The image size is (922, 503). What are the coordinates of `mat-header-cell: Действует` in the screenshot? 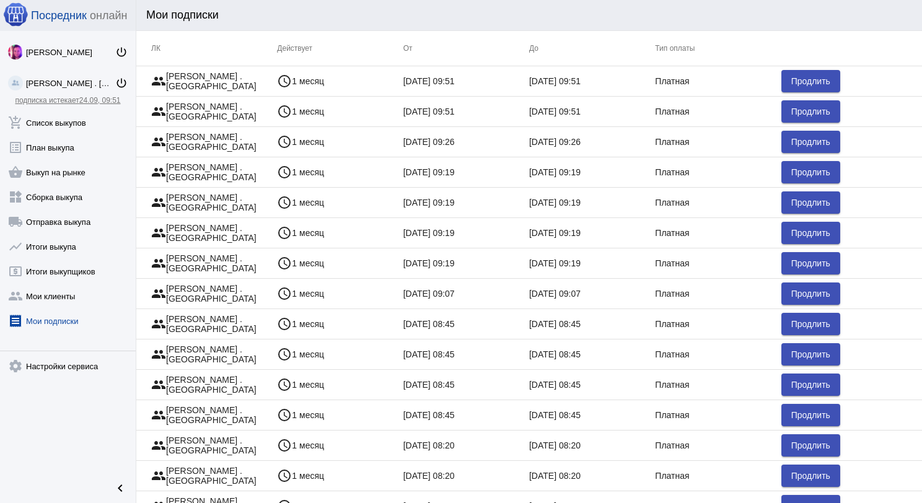 It's located at (340, 48).